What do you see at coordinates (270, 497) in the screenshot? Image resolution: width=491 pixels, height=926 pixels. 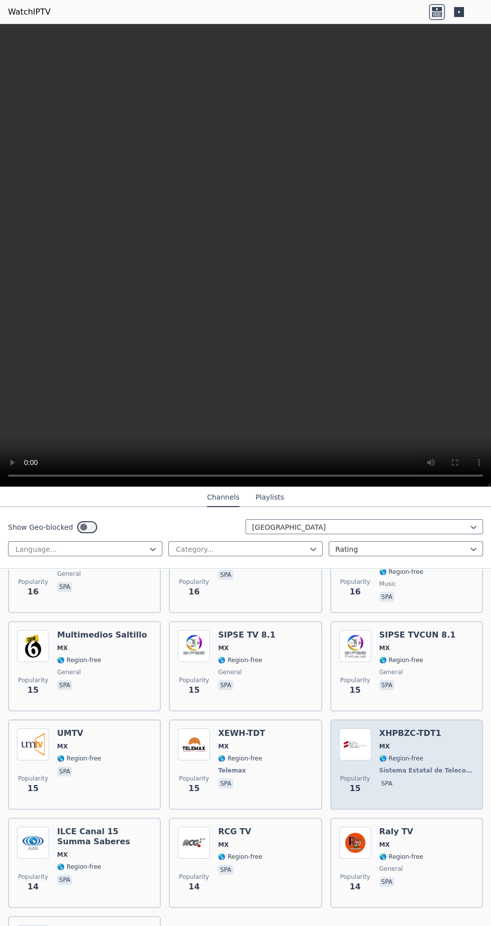 I see `button: Playlists` at bounding box center [270, 497].